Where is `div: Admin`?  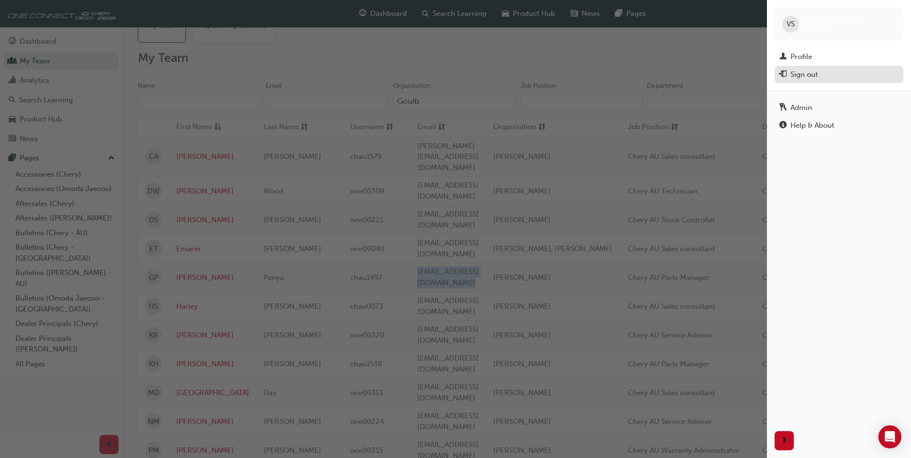
div: Admin is located at coordinates (801, 108).